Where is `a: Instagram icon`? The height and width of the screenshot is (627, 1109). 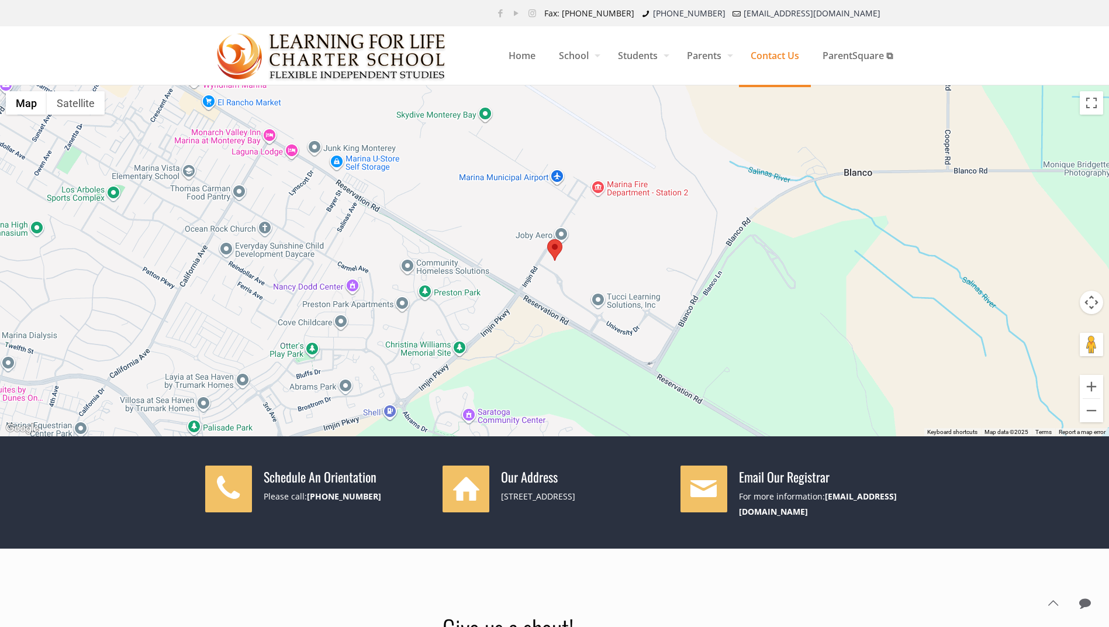 a: Instagram icon is located at coordinates (532, 13).